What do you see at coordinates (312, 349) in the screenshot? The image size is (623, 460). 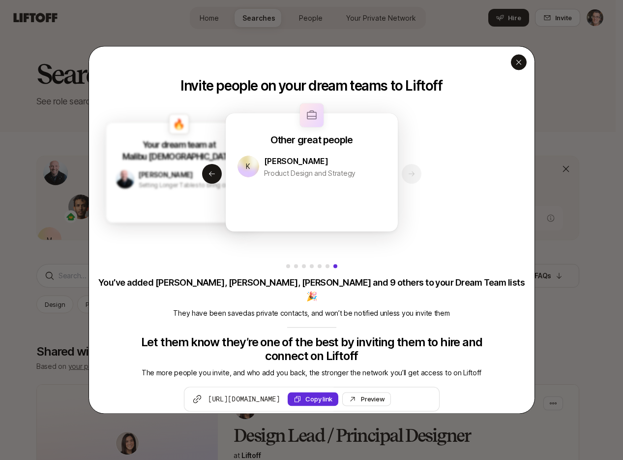 I see `p: Let them know they’re one of the best by inviting them to hire and connect on Liftoff` at bounding box center [312, 349].